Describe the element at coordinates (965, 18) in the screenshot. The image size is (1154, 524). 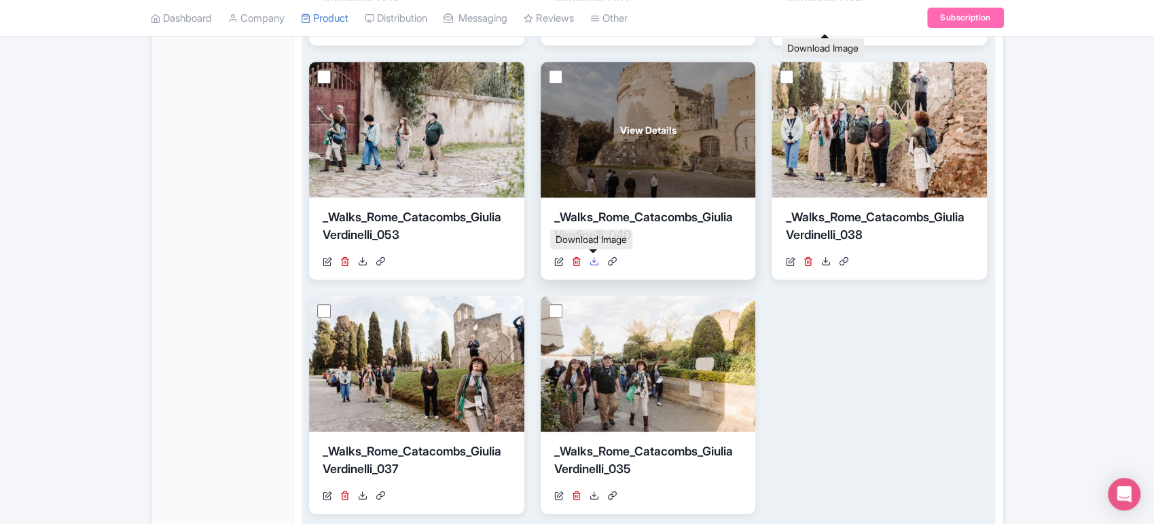
I see `a: Subscription` at that location.